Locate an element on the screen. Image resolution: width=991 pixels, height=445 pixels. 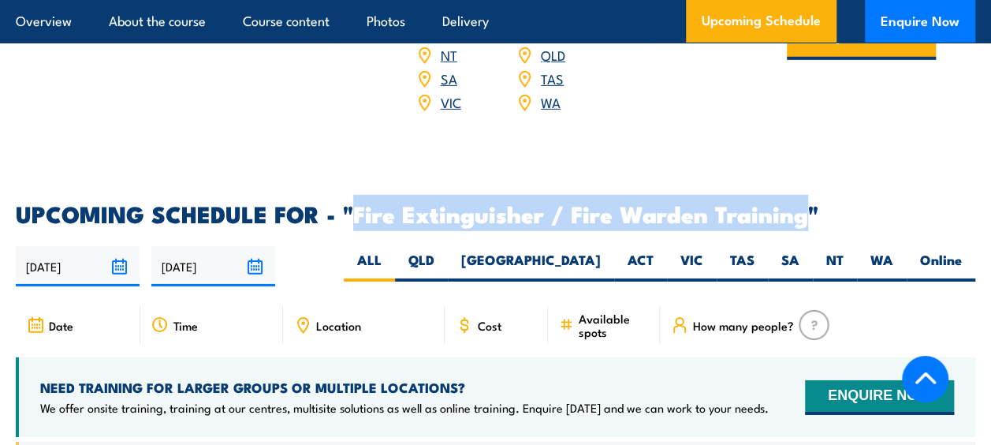
label: TAS is located at coordinates (742, 266).